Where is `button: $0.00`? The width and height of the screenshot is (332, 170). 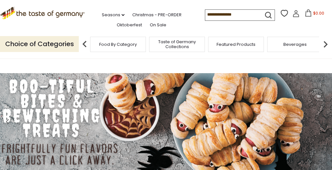
button: $0.00 is located at coordinates (315, 14).